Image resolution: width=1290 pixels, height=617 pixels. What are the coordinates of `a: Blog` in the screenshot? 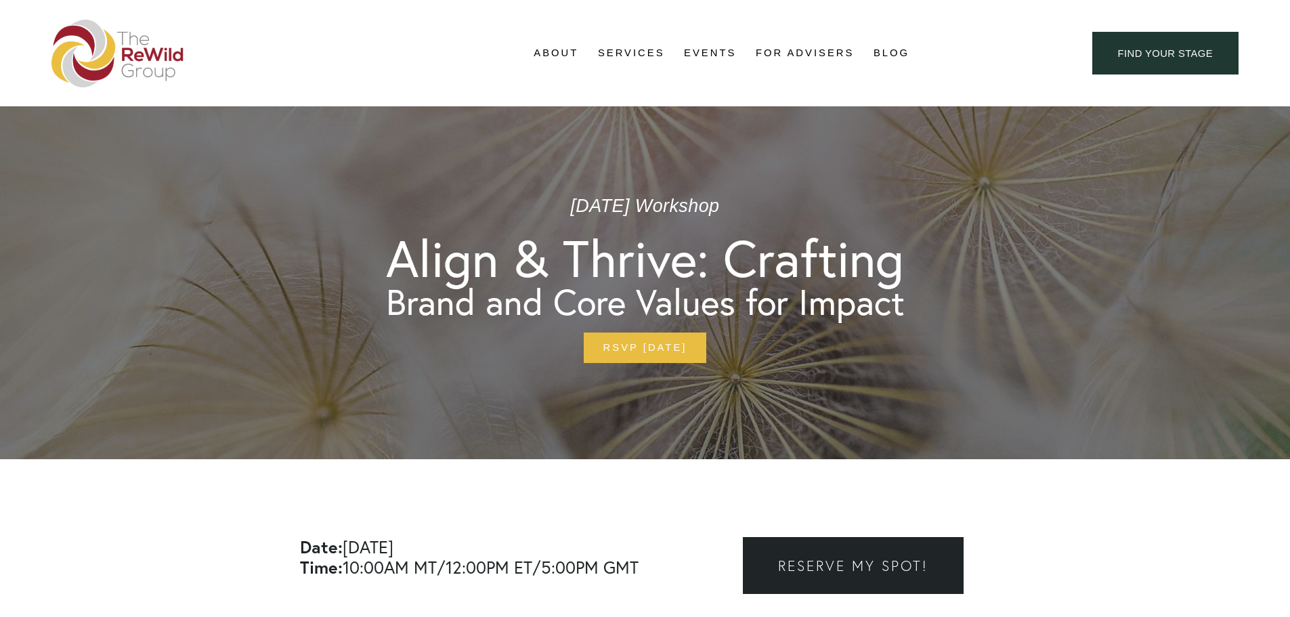 It's located at (891, 53).